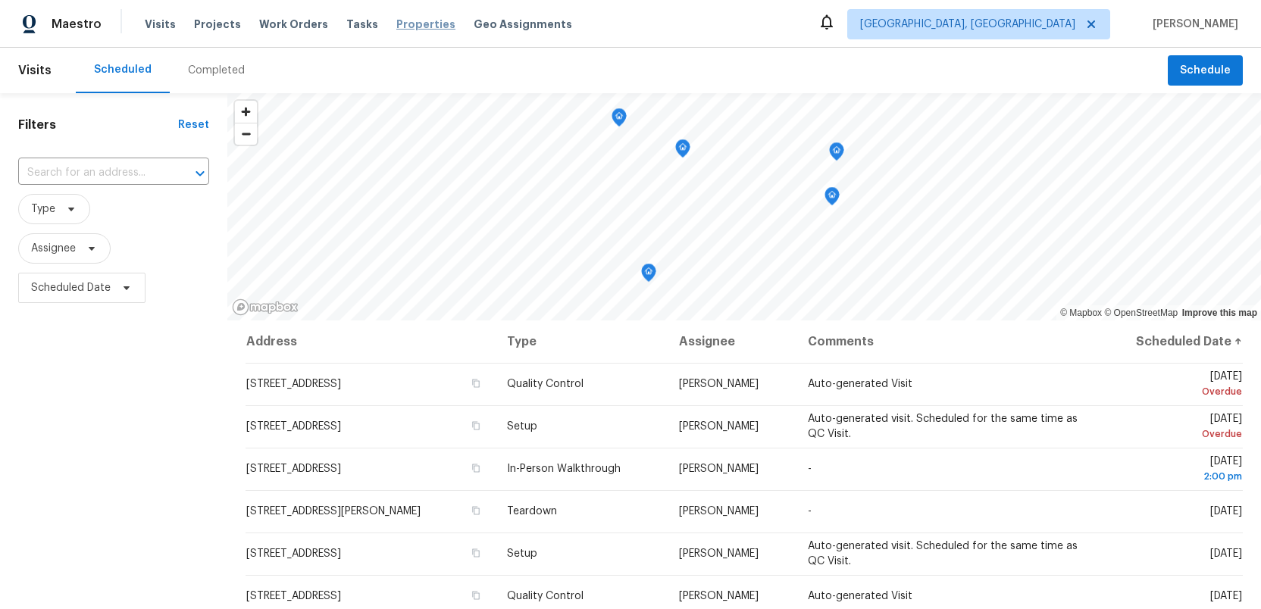 This screenshot has width=1261, height=609. Describe the element at coordinates (744, 207) in the screenshot. I see `canvas: Map` at that location.